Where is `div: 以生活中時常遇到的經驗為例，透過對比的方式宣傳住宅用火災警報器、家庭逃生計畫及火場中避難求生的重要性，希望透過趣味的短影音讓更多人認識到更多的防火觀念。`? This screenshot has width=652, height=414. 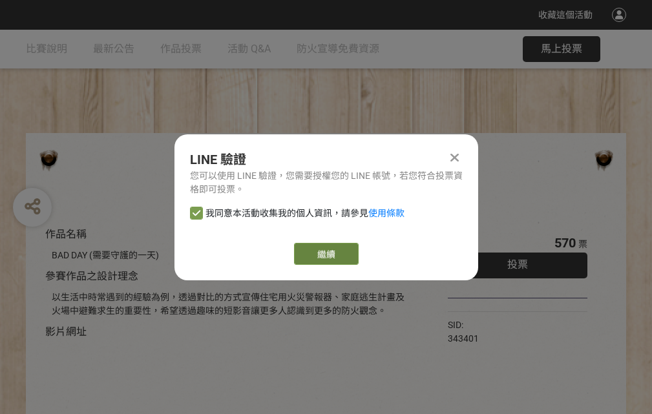
div: 以生活中時常遇到的經驗為例，透過對比的方式宣傳住宅用火災警報器、家庭逃生計畫及火場中避難求生的重要性，希望透過趣味的短影音讓更多人認識到更多的防火觀念。 is located at coordinates (230, 304).